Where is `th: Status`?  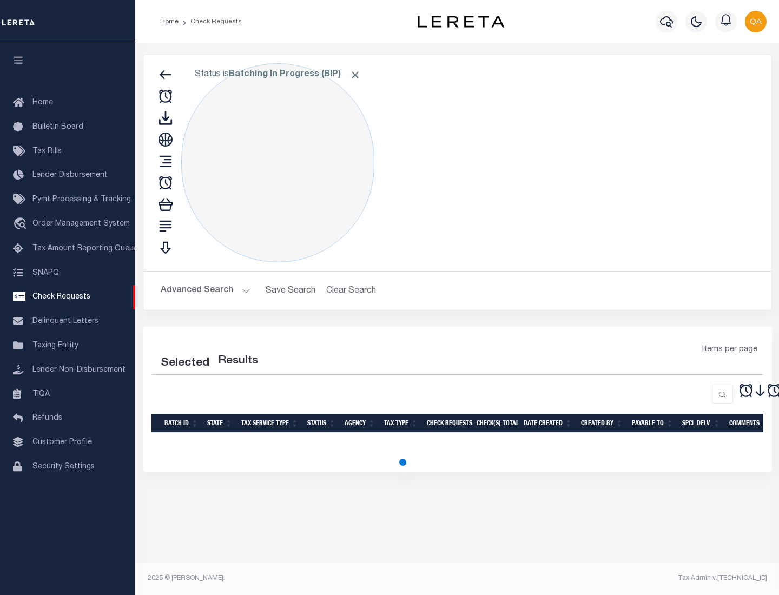 th: Status is located at coordinates (321, 423).